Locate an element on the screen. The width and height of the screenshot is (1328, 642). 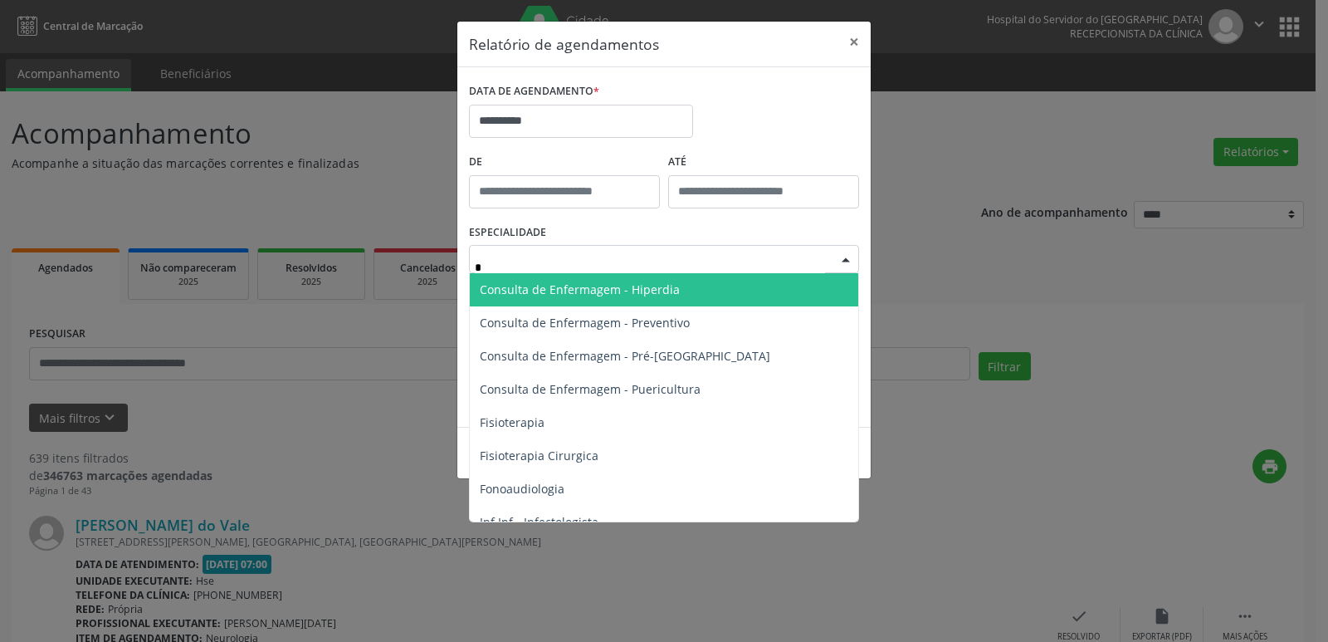
label: ATÉ is located at coordinates (764, 162).